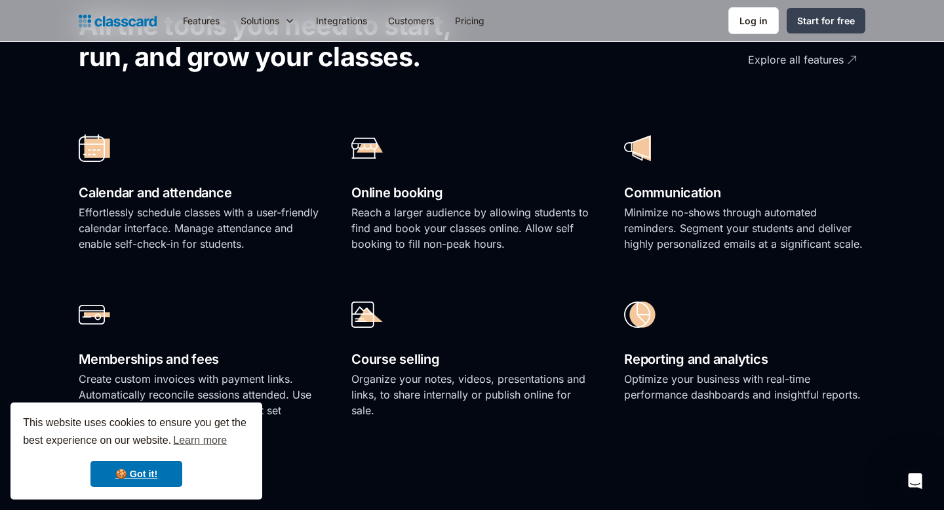 The image size is (944, 510). I want to click on h2: Calendar and attendance, so click(199, 193).